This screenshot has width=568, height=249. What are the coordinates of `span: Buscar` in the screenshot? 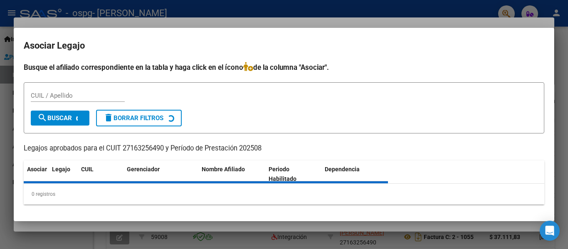 It's located at (54, 118).